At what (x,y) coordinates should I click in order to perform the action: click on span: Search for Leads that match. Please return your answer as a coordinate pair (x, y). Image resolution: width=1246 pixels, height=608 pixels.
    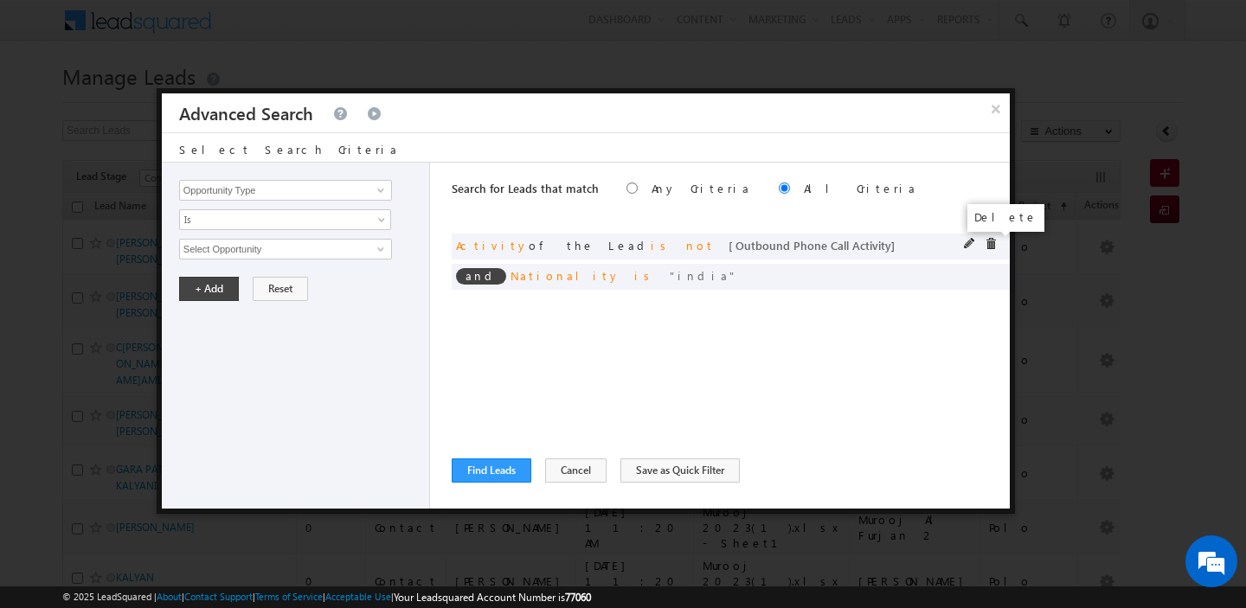
    Looking at the image, I should click on (525, 188).